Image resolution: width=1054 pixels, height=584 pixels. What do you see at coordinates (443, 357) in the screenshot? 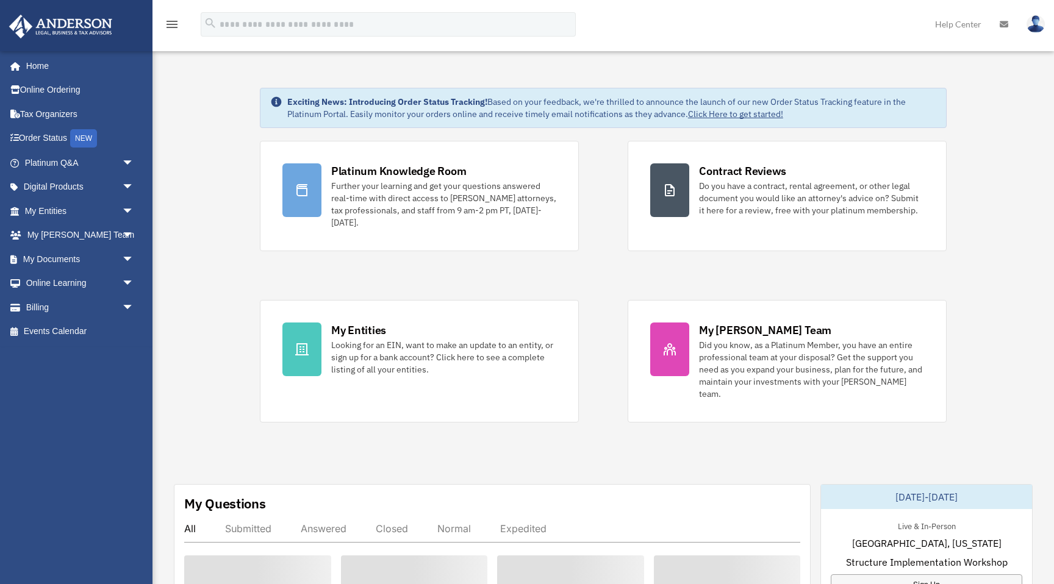
I see `div: Looking for an EIN, want to make an update to an entity, or sign up for a bank account? Click her...` at bounding box center [443, 357].